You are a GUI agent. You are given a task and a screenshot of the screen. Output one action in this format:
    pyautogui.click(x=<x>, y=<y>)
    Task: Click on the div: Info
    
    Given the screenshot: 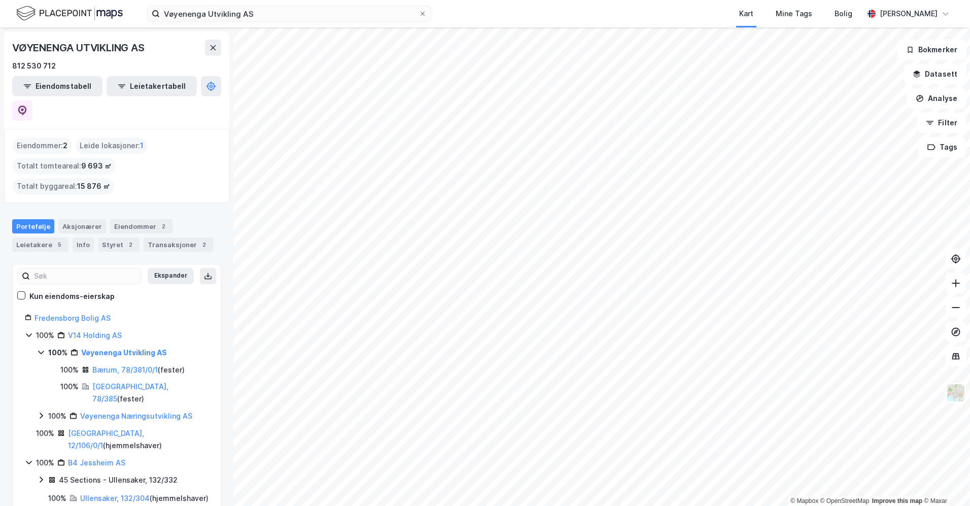 What is the action you would take?
    pyautogui.click(x=83, y=245)
    